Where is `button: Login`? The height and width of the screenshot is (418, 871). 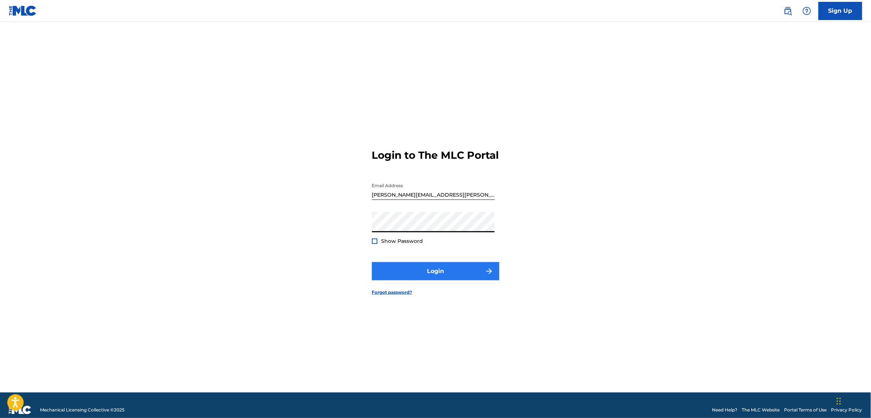 button: Login is located at coordinates (435, 271).